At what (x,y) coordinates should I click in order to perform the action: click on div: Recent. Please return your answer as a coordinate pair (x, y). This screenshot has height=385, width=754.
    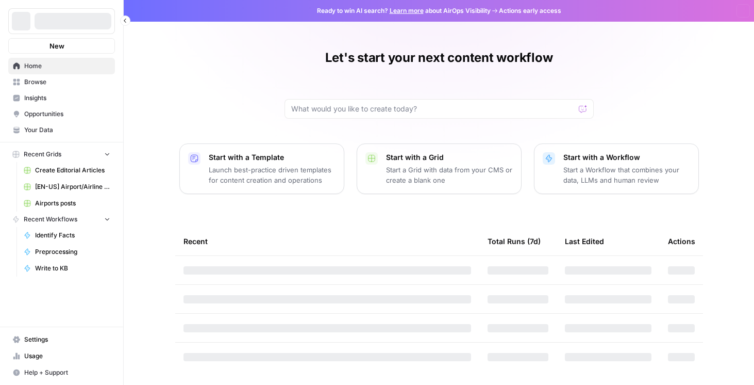
    Looking at the image, I should click on (327, 241).